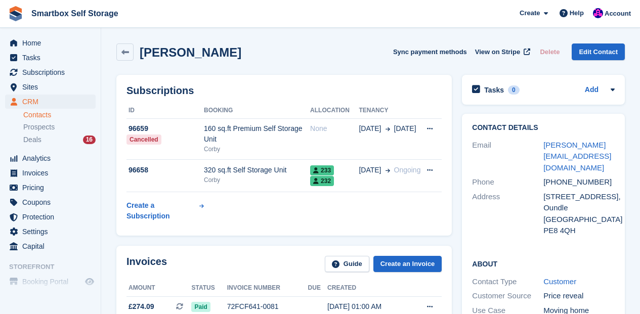  I want to click on span: Protection, so click(53, 217).